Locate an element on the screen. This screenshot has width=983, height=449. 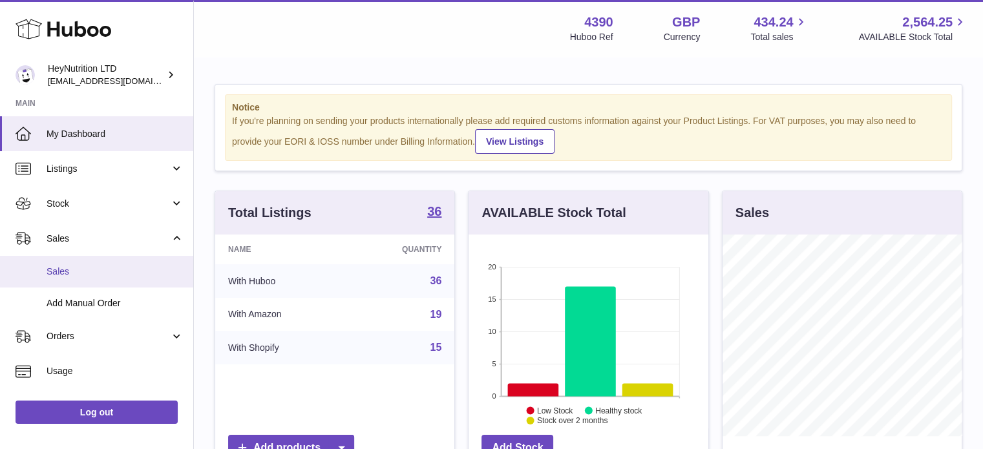
span: Usage is located at coordinates (115, 371).